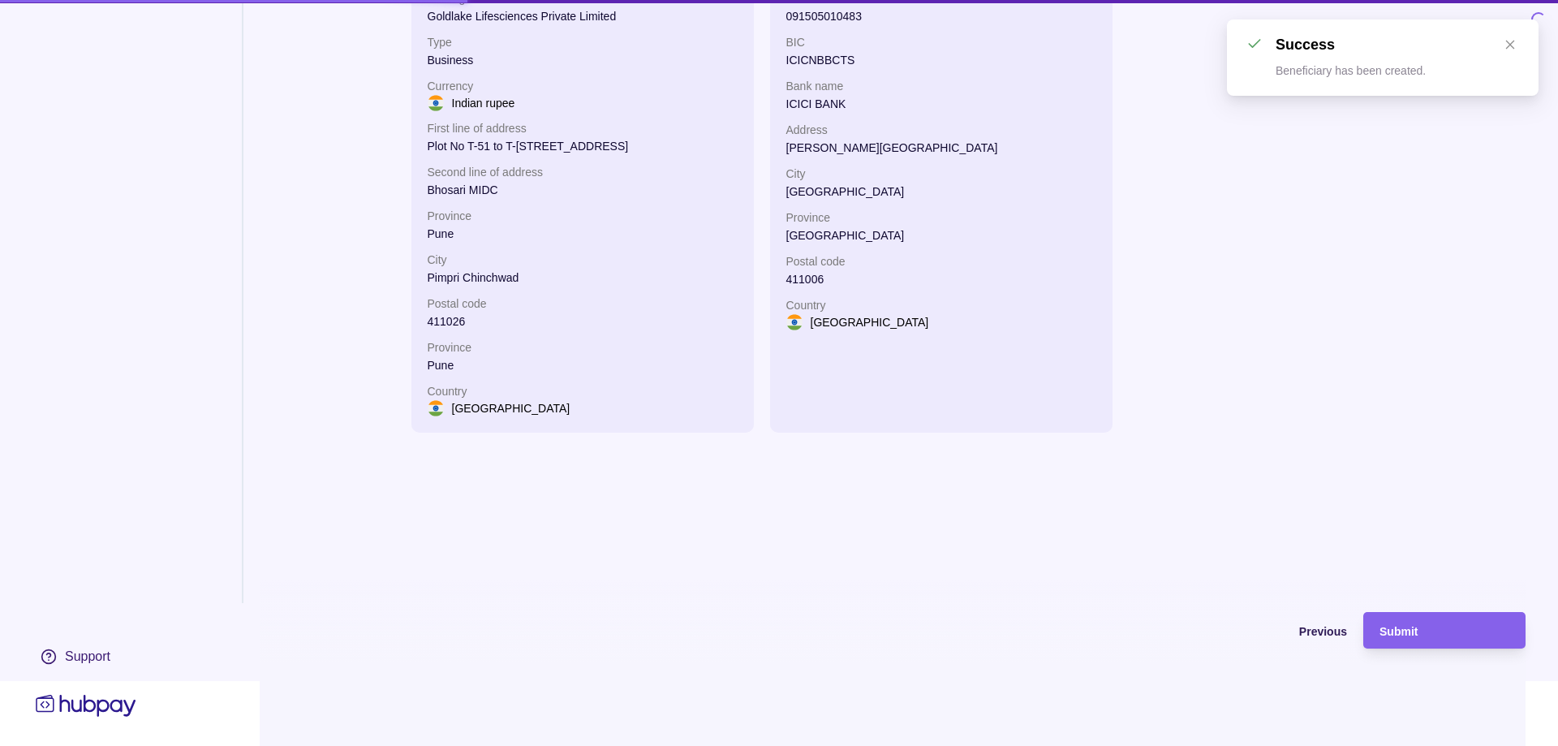 The image size is (1558, 746). Describe the element at coordinates (583, 86) in the screenshot. I see `p: Currency` at that location.